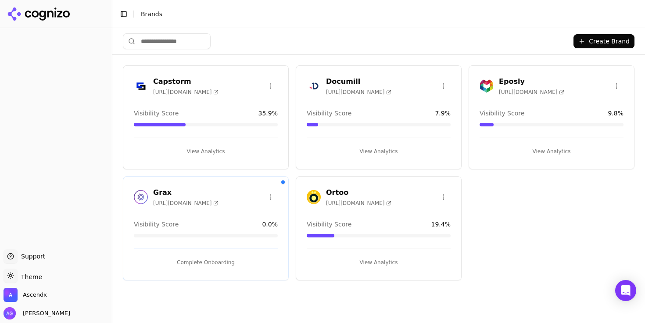 The height and width of the screenshot is (323, 645). What do you see at coordinates (31, 256) in the screenshot?
I see `span: Support` at bounding box center [31, 256].